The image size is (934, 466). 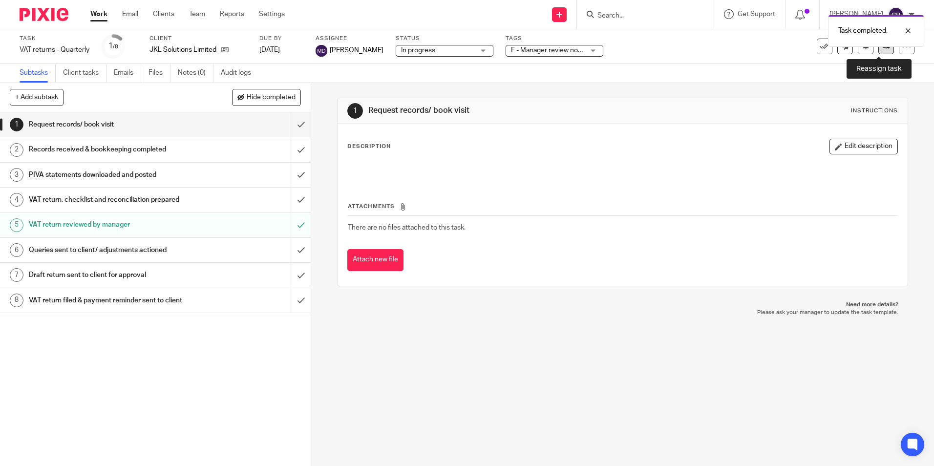 I want to click on h1: Records received & bookkeeping completed, so click(x=113, y=149).